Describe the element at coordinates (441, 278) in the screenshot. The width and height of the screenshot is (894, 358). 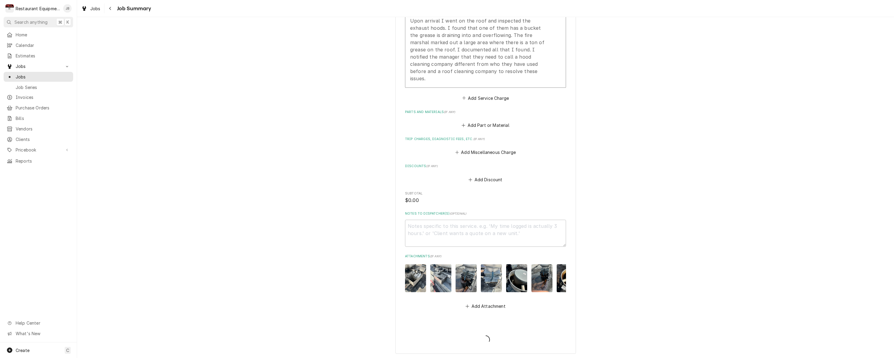
I see `img: E6iPf1OESsGZJyCBPYy8` at that location.